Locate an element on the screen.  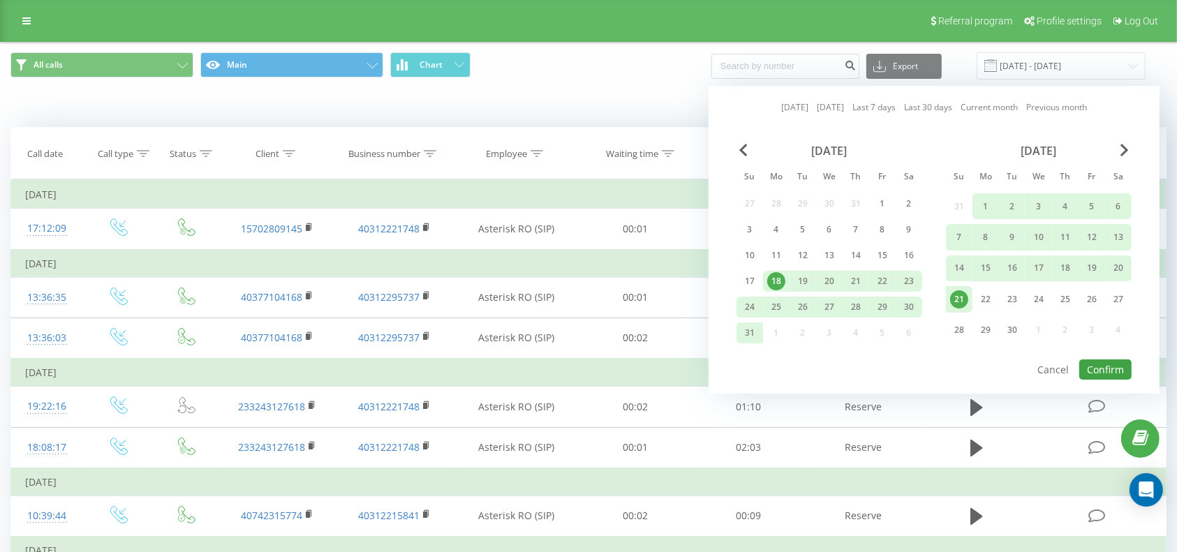
div: 19:22:16 is located at coordinates (47, 406).